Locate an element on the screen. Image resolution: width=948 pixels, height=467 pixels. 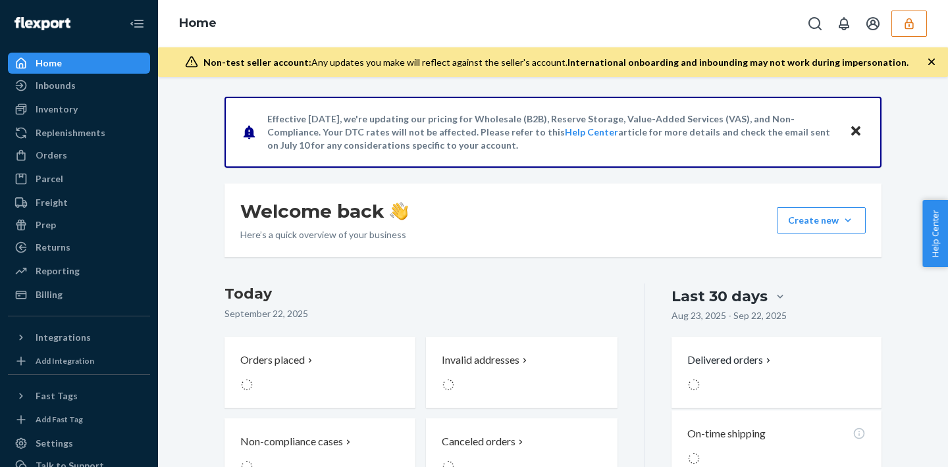
div: Orders is located at coordinates (51, 155).